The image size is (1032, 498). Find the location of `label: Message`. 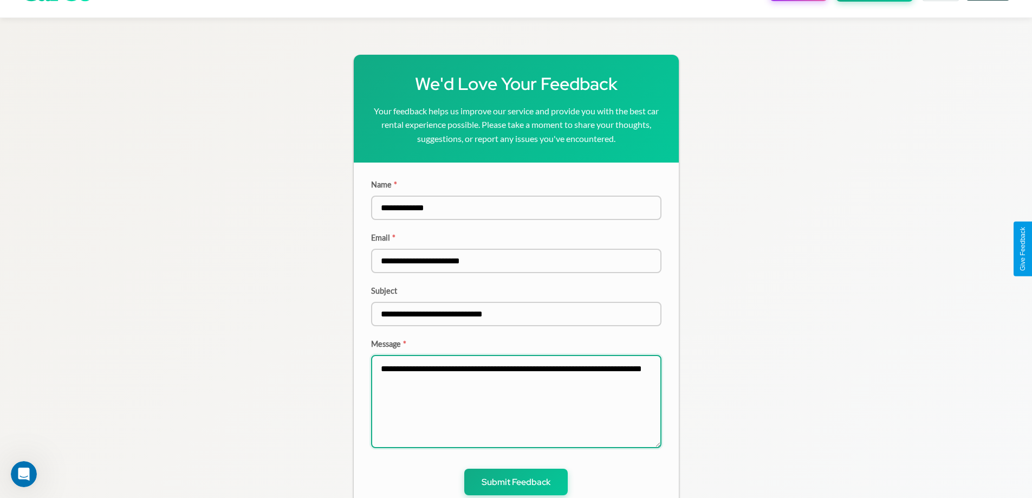

label: Message is located at coordinates (517, 344).